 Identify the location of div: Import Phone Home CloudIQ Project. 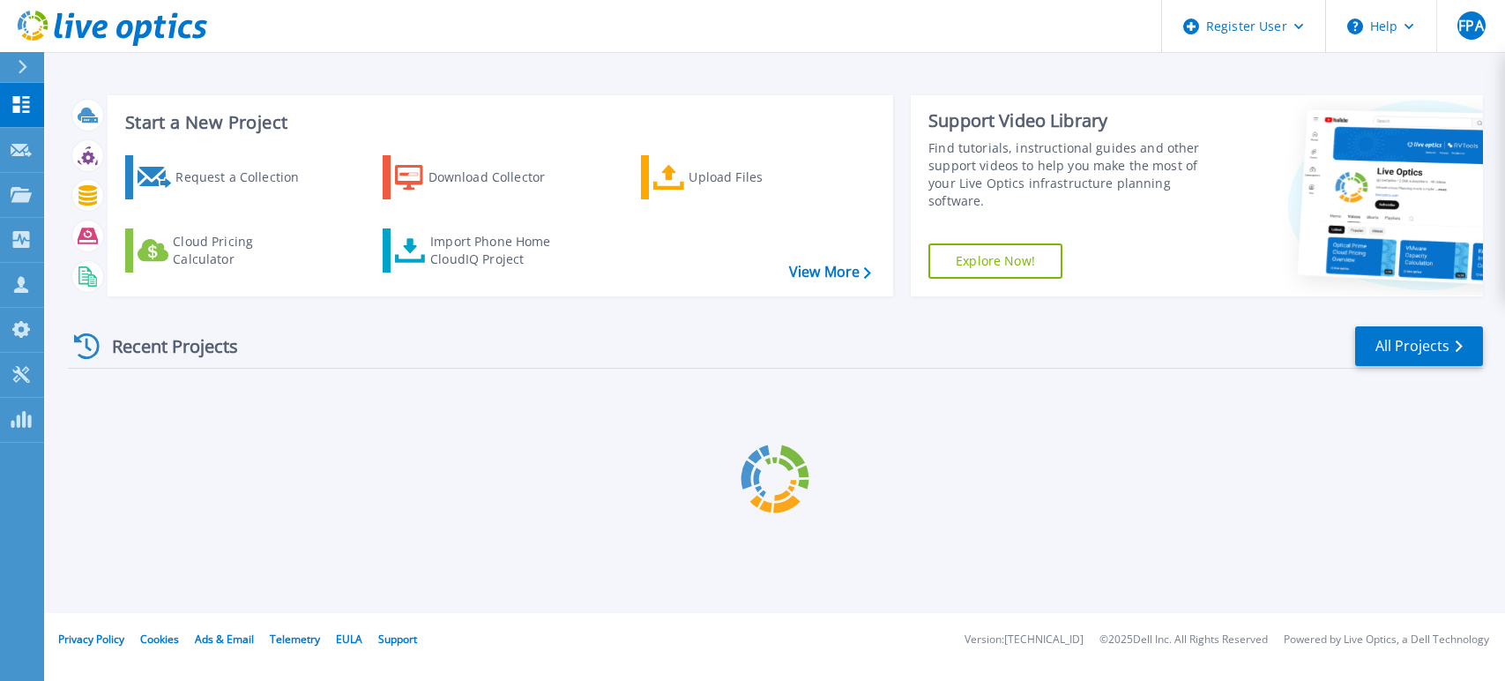
(499, 250).